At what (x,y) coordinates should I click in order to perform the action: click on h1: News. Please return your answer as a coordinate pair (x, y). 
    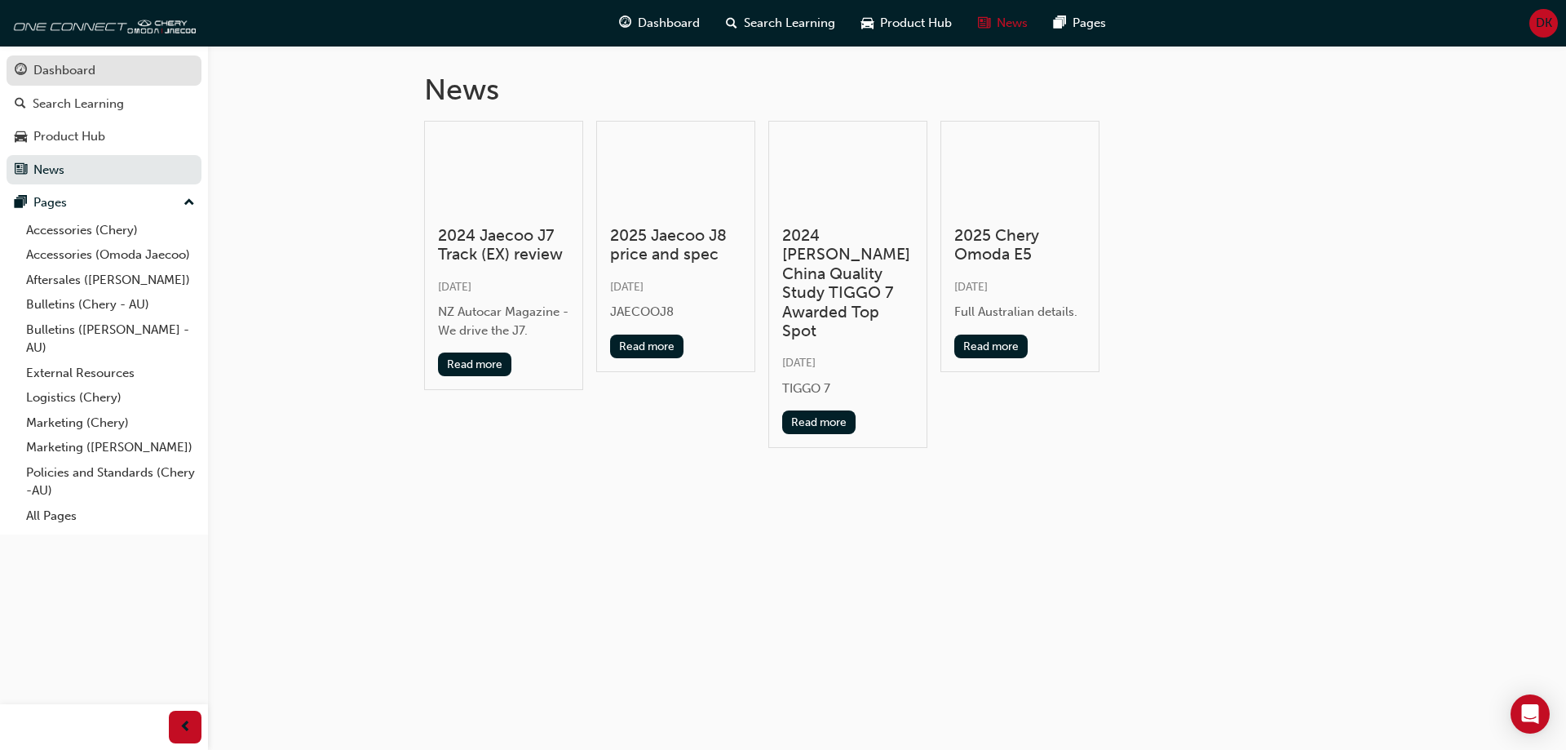
    Looking at the image, I should click on (887, 90).